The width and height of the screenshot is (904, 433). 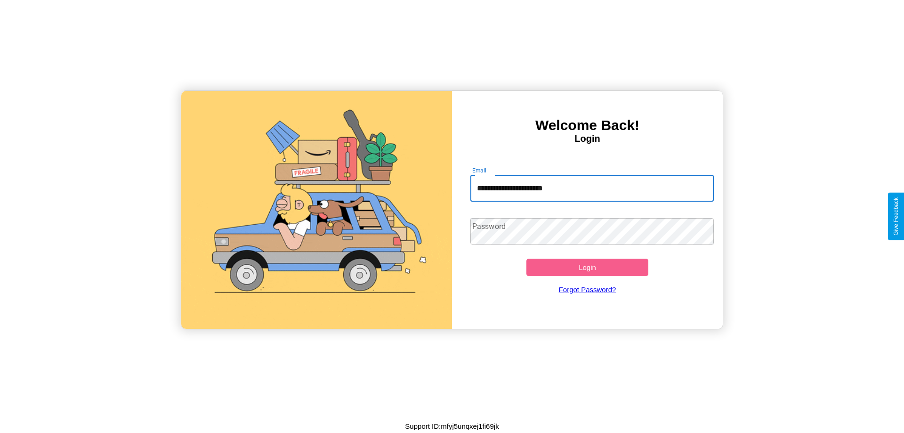 I want to click on label: Email, so click(x=479, y=170).